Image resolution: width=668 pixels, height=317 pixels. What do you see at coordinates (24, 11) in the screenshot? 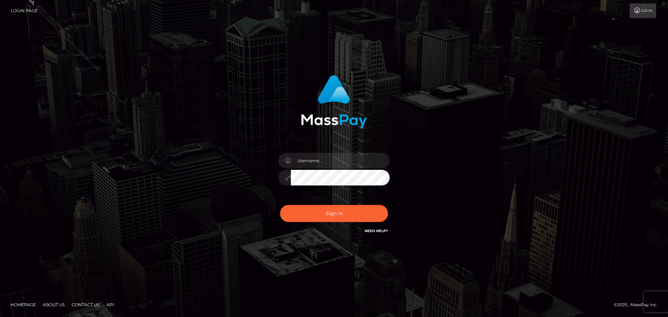
I see `a: Login Page` at bounding box center [24, 11].